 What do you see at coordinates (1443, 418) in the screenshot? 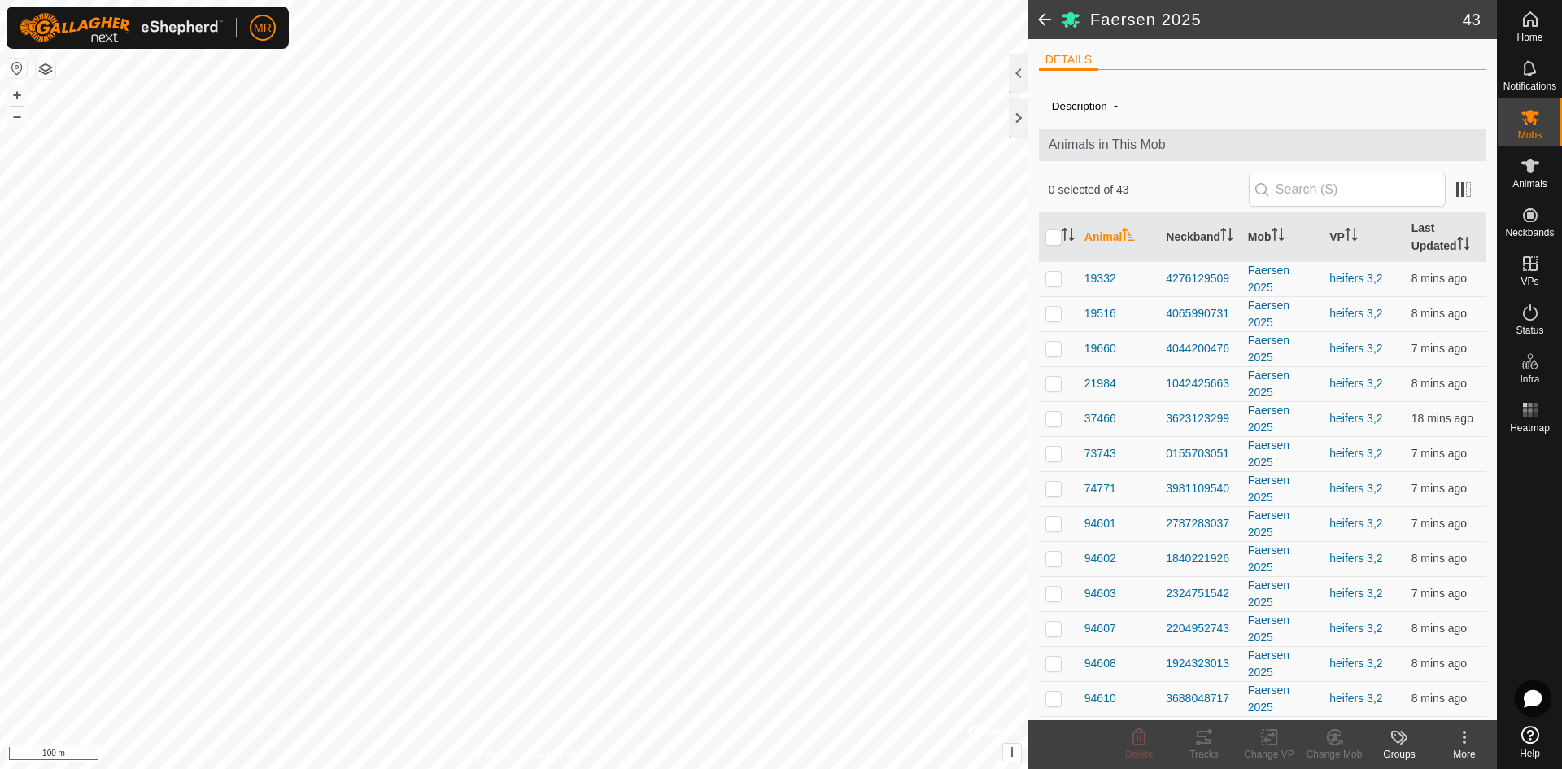
I see `span: 19 Aug 2025, 12:19 pm` at bounding box center [1443, 418].